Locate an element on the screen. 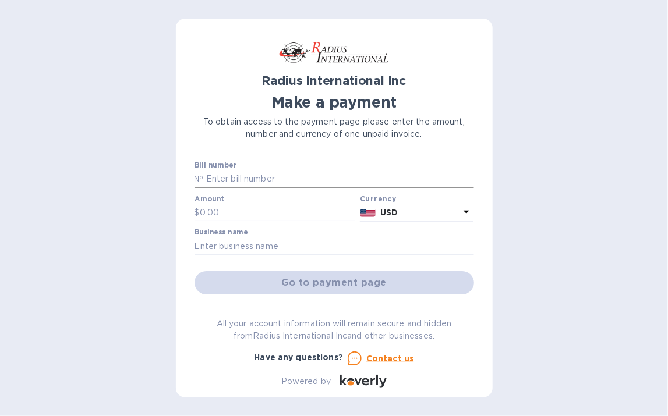  label: Amount is located at coordinates (209, 199).